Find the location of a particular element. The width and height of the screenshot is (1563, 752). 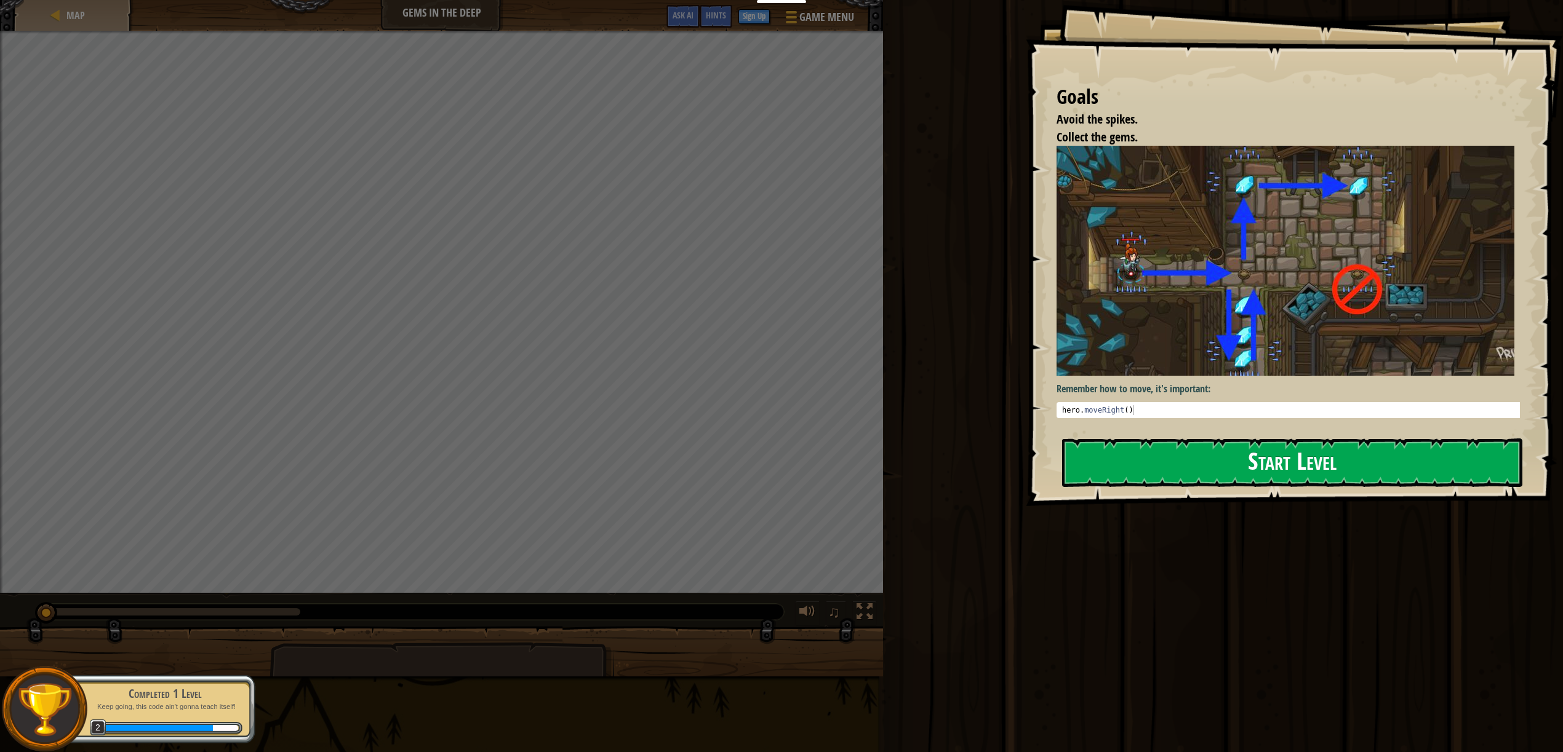

button: Start Level is located at coordinates (1292, 463).